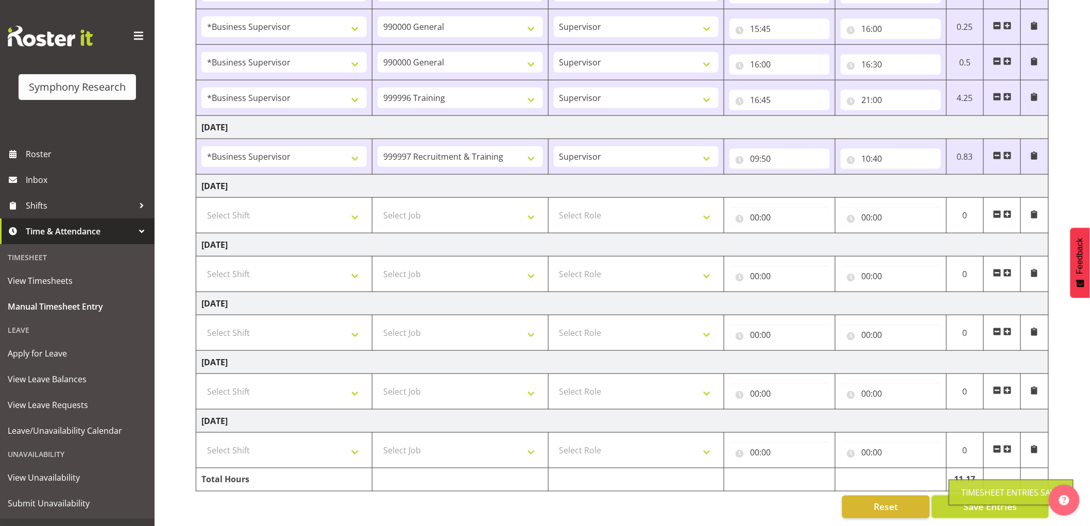 Image resolution: width=1090 pixels, height=526 pixels. What do you see at coordinates (77, 330) in the screenshot?
I see `div: Leave` at bounding box center [77, 330].